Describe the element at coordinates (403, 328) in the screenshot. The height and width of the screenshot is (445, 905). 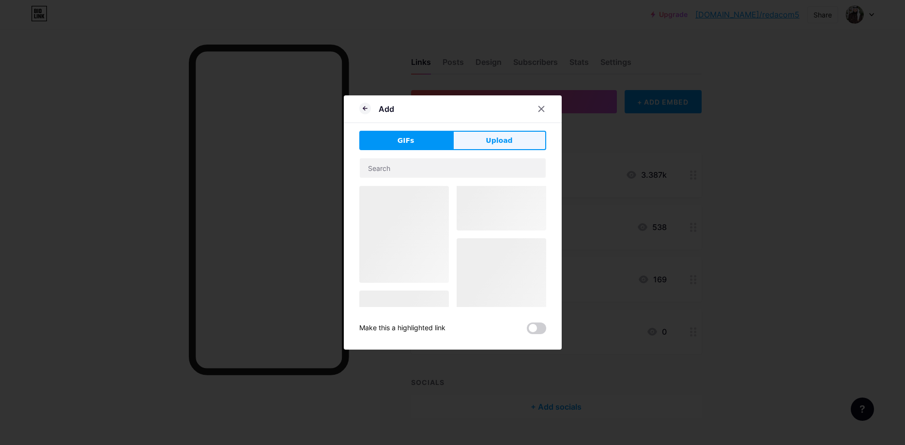
I see `div: Make this a highlighted link` at that location.